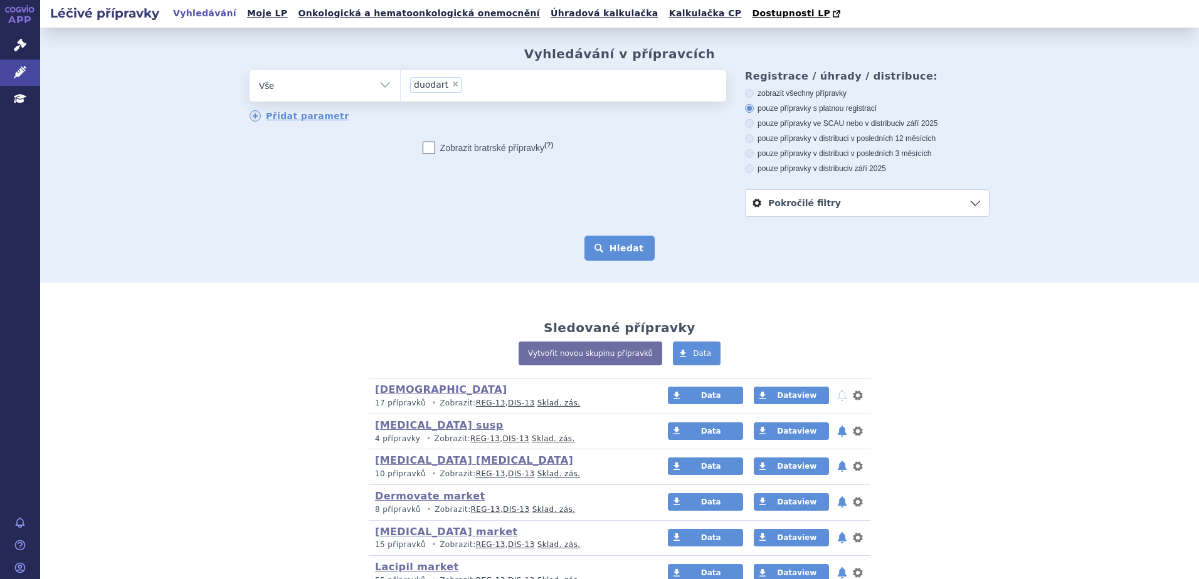 Image resolution: width=1199 pixels, height=579 pixels. What do you see at coordinates (791, 13) in the screenshot?
I see `span: Dostupnosti LP` at bounding box center [791, 13].